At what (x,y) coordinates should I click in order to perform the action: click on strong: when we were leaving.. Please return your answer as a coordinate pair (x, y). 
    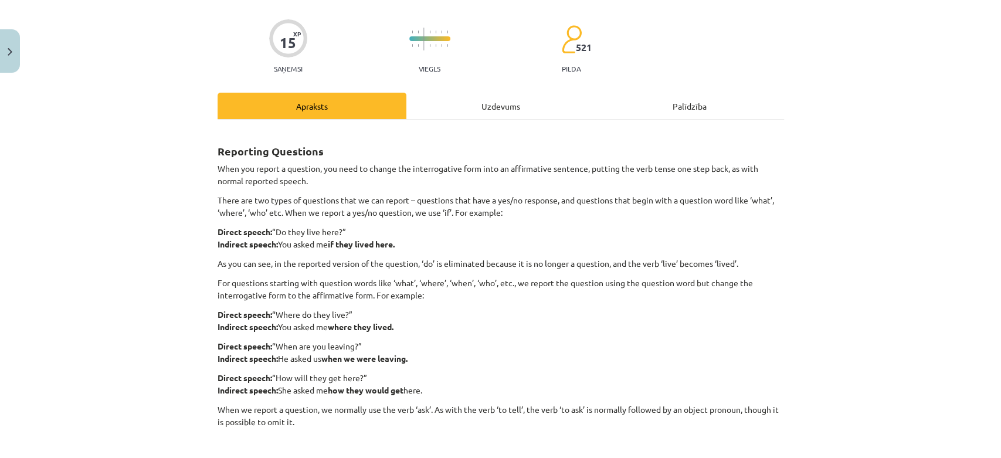
    Looking at the image, I should click on (364, 358).